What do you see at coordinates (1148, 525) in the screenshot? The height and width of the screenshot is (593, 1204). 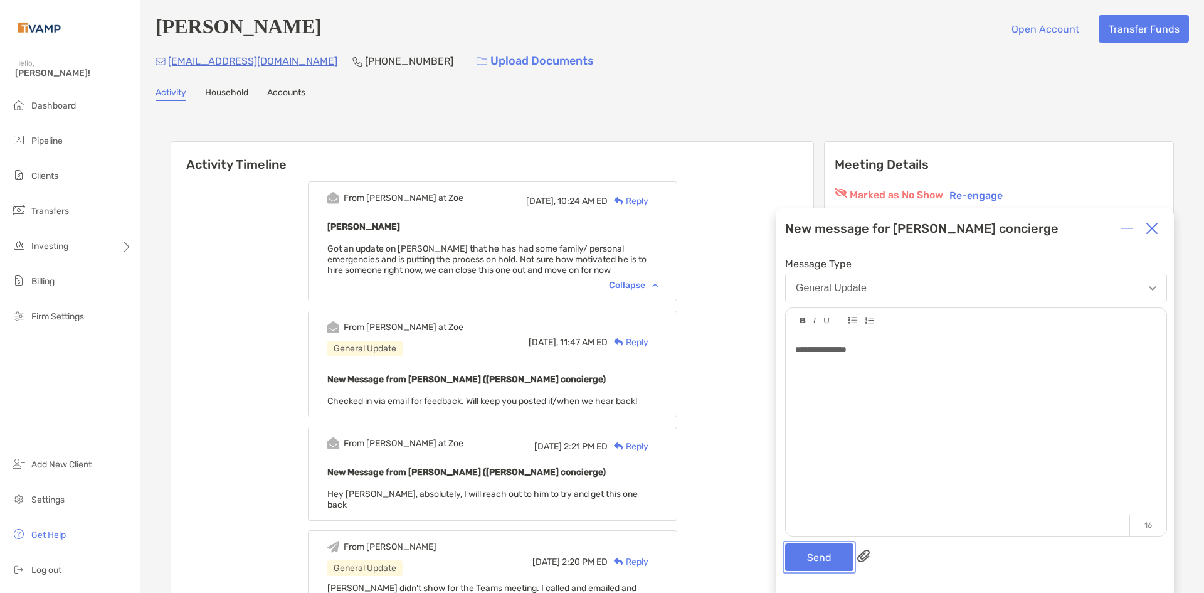 I see `p: 16` at bounding box center [1148, 525].